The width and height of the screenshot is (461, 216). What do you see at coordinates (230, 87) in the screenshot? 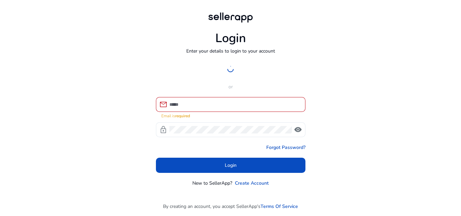
I see `p: or` at bounding box center [230, 87].